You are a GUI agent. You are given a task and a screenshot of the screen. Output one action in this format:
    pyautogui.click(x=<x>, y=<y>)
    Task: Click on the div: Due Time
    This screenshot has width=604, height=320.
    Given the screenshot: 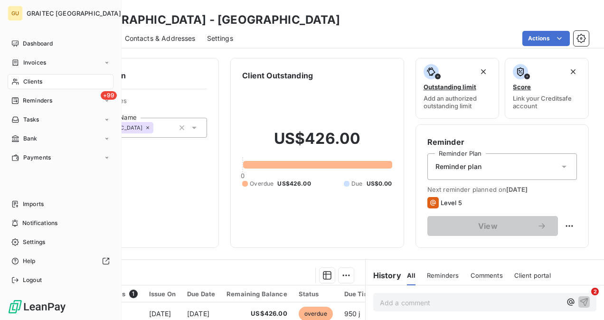 What is the action you would take?
    pyautogui.click(x=364, y=294)
    